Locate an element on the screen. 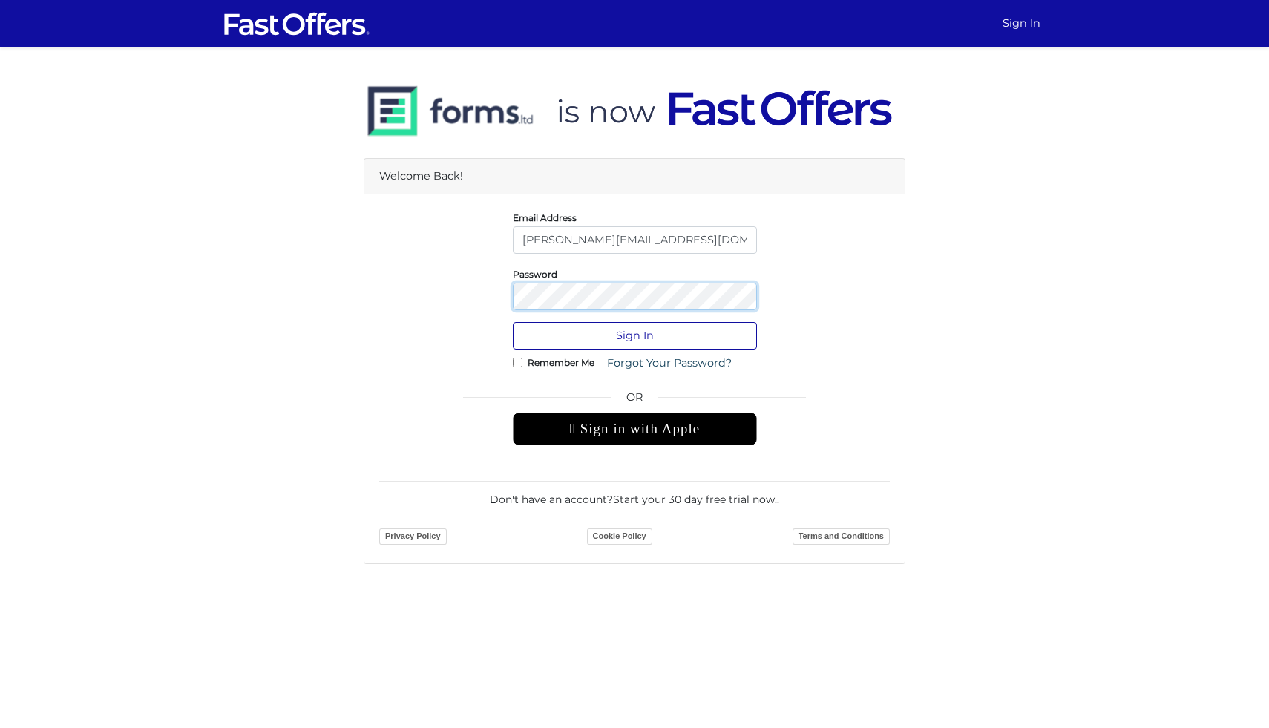 Image resolution: width=1269 pixels, height=728 pixels. a: Cookie Policy is located at coordinates (620, 536).